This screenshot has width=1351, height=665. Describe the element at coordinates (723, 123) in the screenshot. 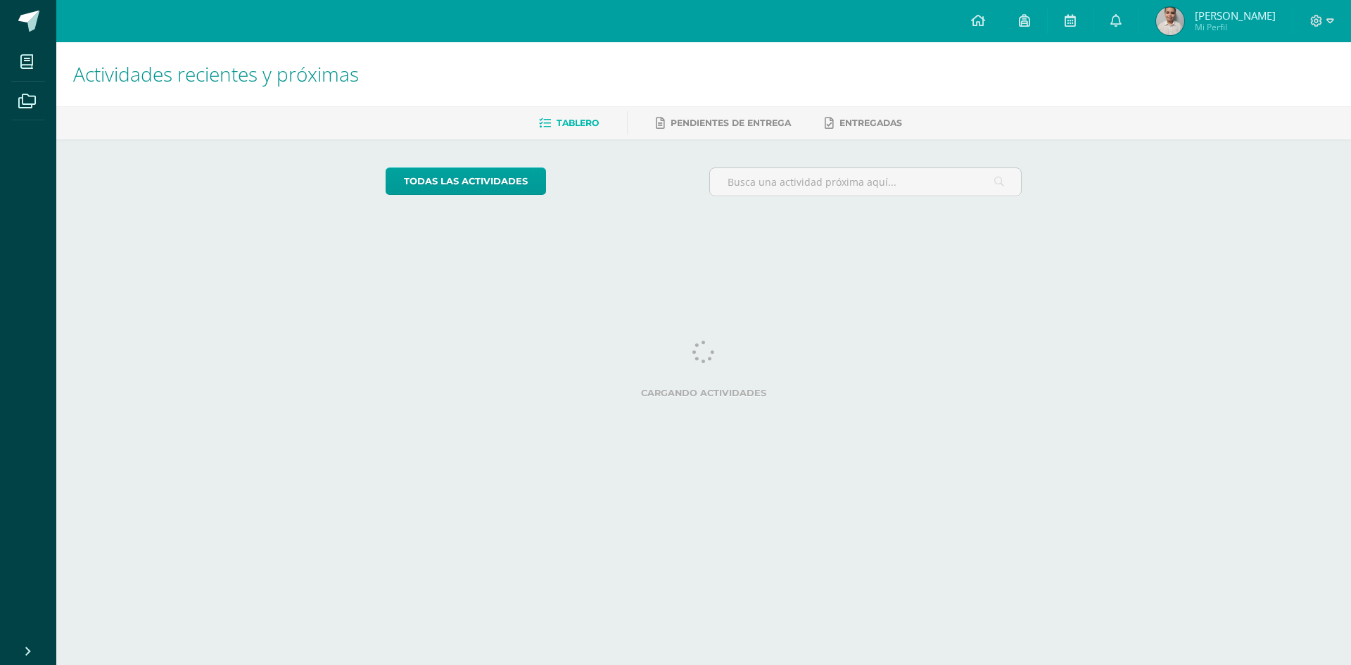

I see `a: Pendientes de entrega` at that location.